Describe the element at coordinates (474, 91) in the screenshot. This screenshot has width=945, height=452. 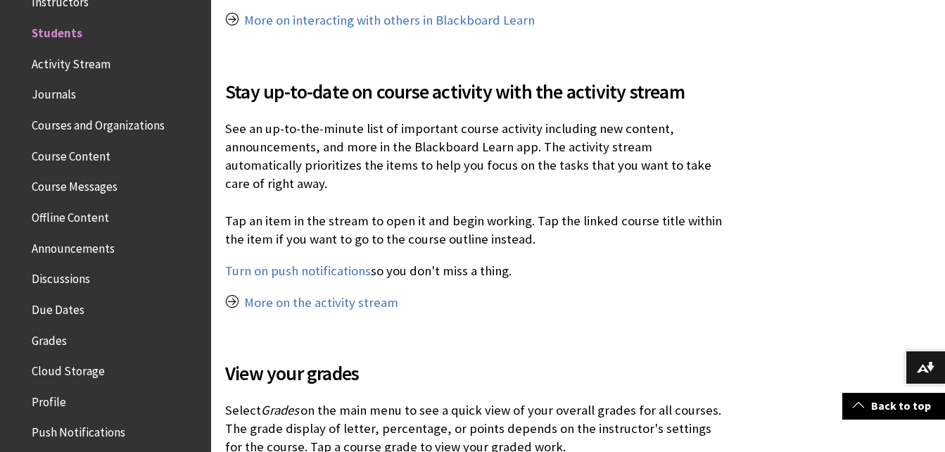
I see `span: Stay up-to-date on course activity with the activity stream` at that location.